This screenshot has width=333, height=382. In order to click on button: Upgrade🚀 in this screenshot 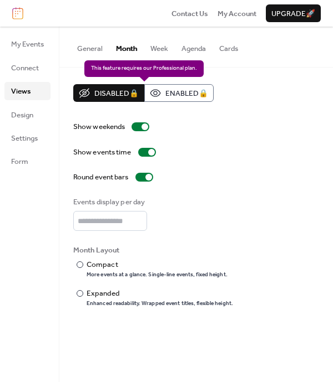, I will do `click(293, 13)`.